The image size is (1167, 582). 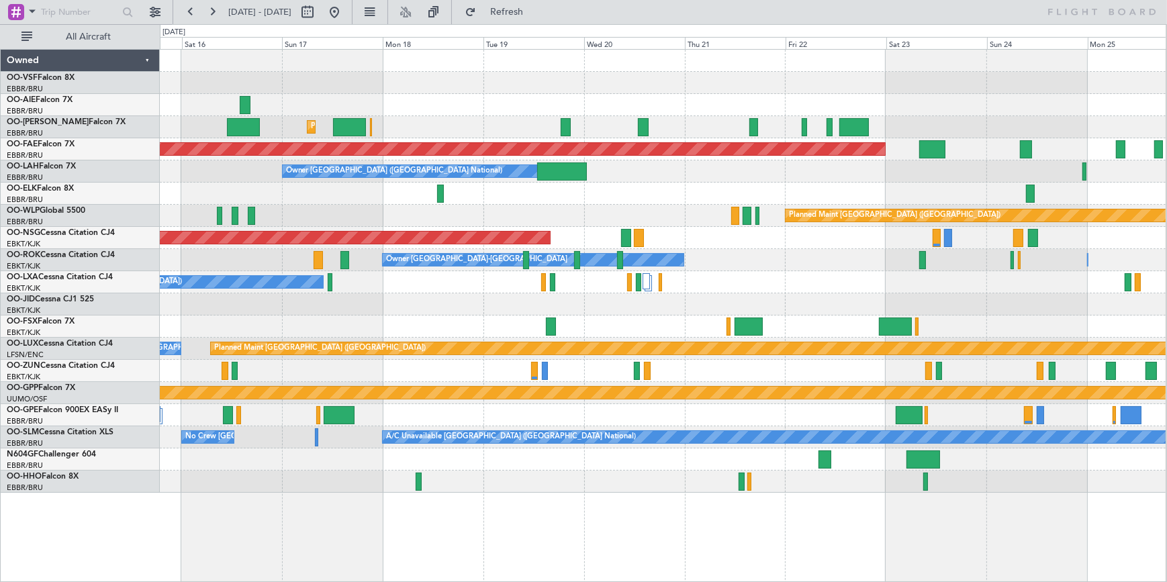 What do you see at coordinates (534, 43) in the screenshot?
I see `div: Tue 19` at bounding box center [534, 43].